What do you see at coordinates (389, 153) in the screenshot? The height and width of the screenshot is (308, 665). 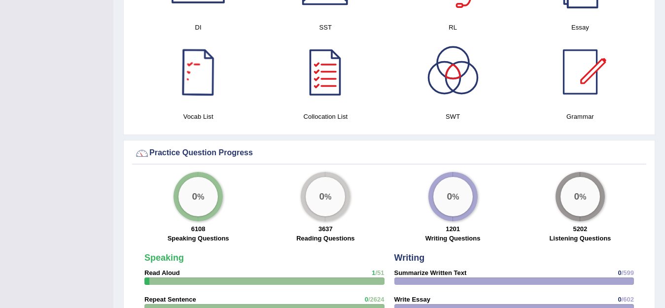 I see `div: Practice Question Progress` at bounding box center [389, 153].